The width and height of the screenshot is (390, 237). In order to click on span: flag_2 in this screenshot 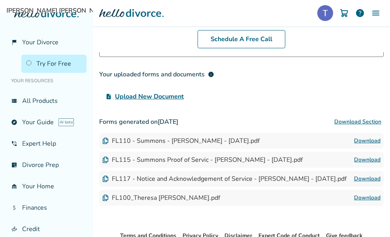, I will do `click(14, 42)`.